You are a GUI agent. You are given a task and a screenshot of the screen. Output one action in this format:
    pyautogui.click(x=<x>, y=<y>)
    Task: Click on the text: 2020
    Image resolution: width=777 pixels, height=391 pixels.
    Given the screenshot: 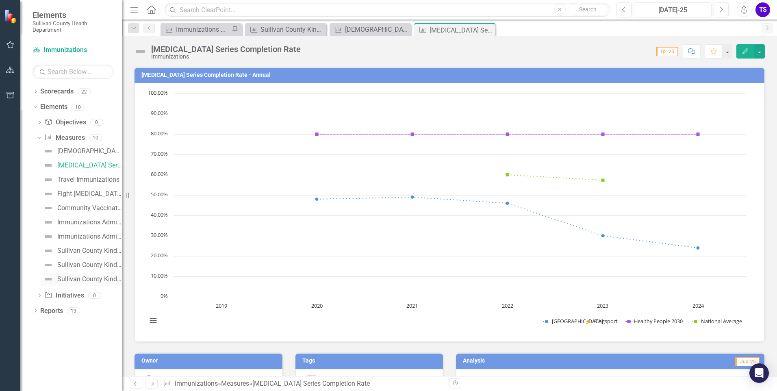 What is the action you would take?
    pyautogui.click(x=317, y=305)
    